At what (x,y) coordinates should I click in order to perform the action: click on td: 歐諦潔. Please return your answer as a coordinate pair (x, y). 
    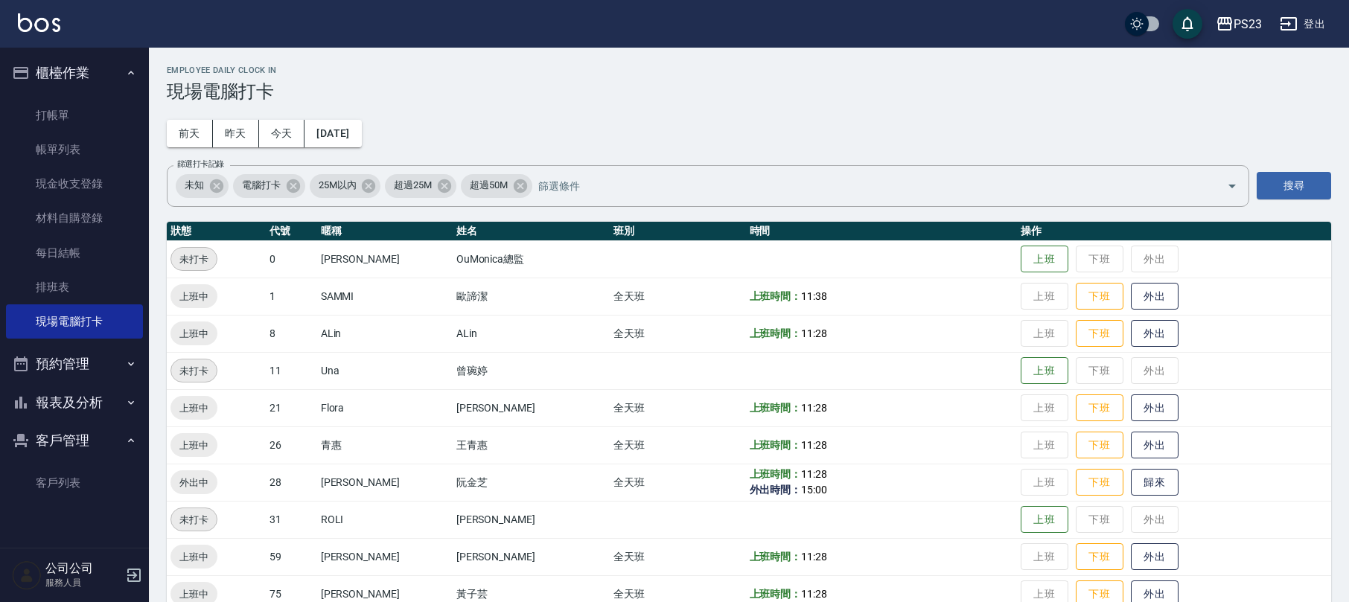
    Looking at the image, I should click on (532, 296).